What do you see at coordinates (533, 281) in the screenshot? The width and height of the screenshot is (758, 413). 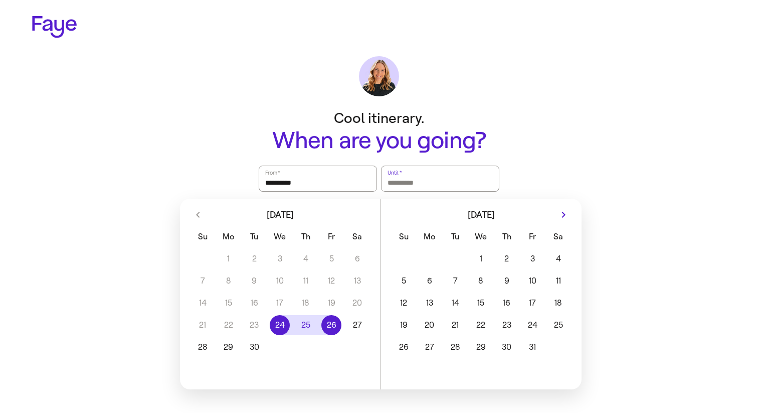 I see `button: 10` at bounding box center [533, 281].